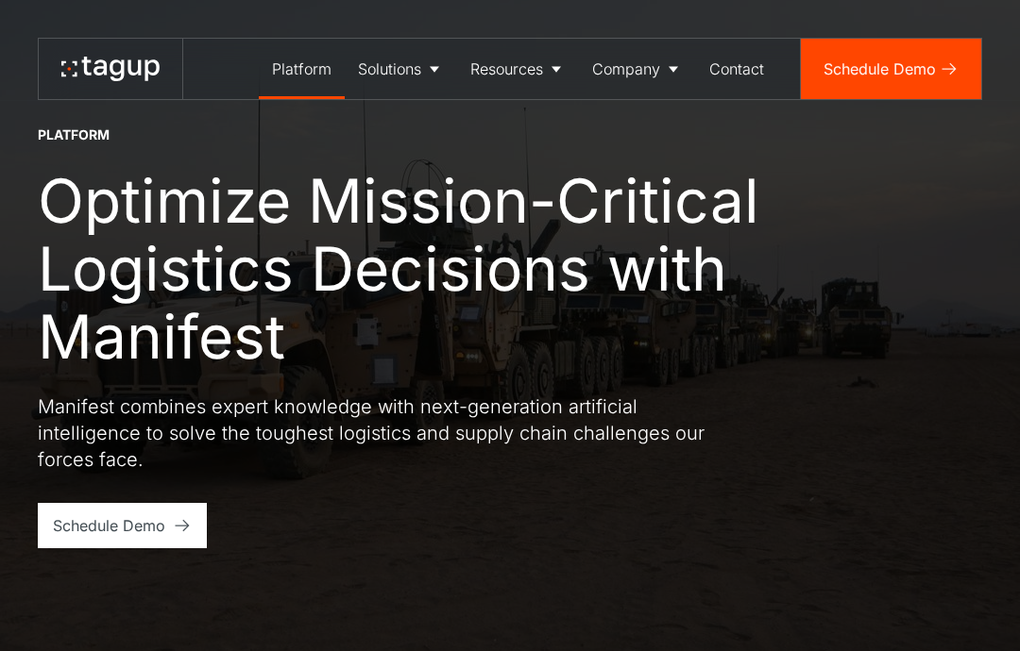 The width and height of the screenshot is (1020, 651). What do you see at coordinates (301, 69) in the screenshot?
I see `a: Platform` at bounding box center [301, 69].